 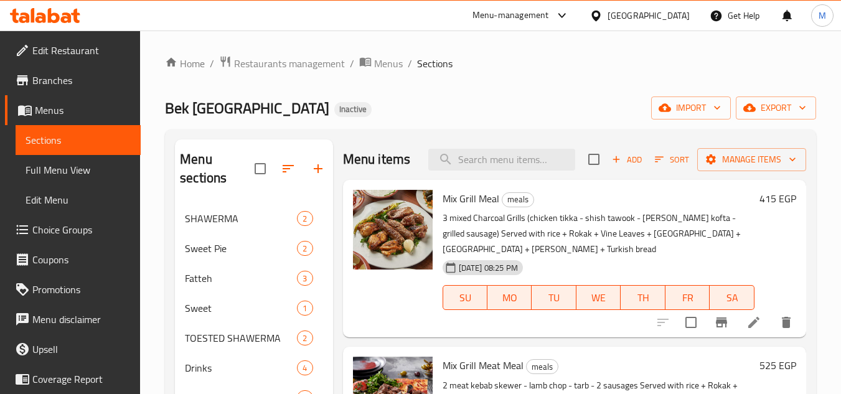 I want to click on button: Manage items, so click(x=752, y=159).